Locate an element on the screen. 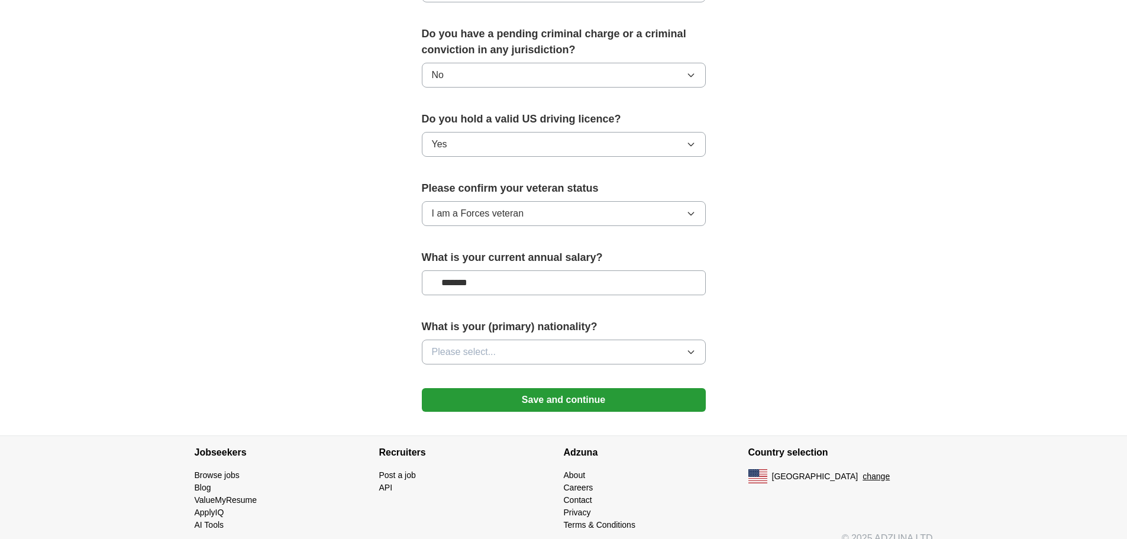 The image size is (1127, 539). a: Contact is located at coordinates (578, 500).